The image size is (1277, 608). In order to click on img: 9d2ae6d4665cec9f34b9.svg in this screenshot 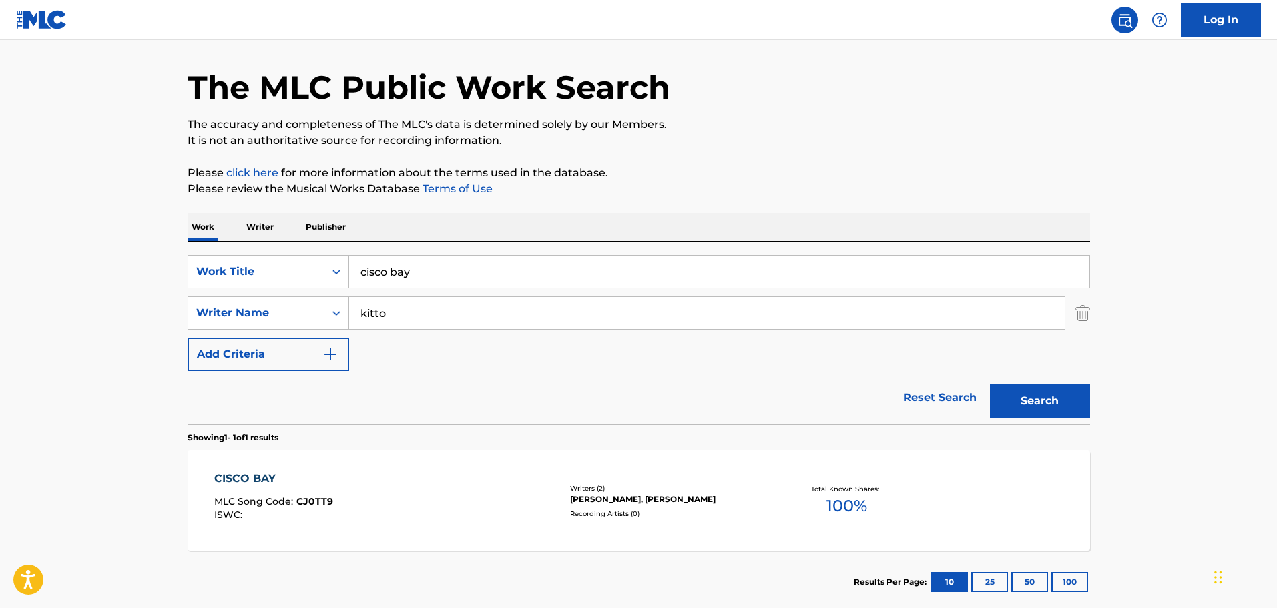, I will do `click(330, 355)`.